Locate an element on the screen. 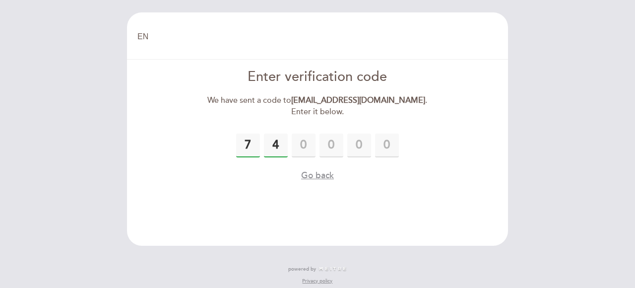 This screenshot has height=288, width=635. a: powered by is located at coordinates (318, 269).